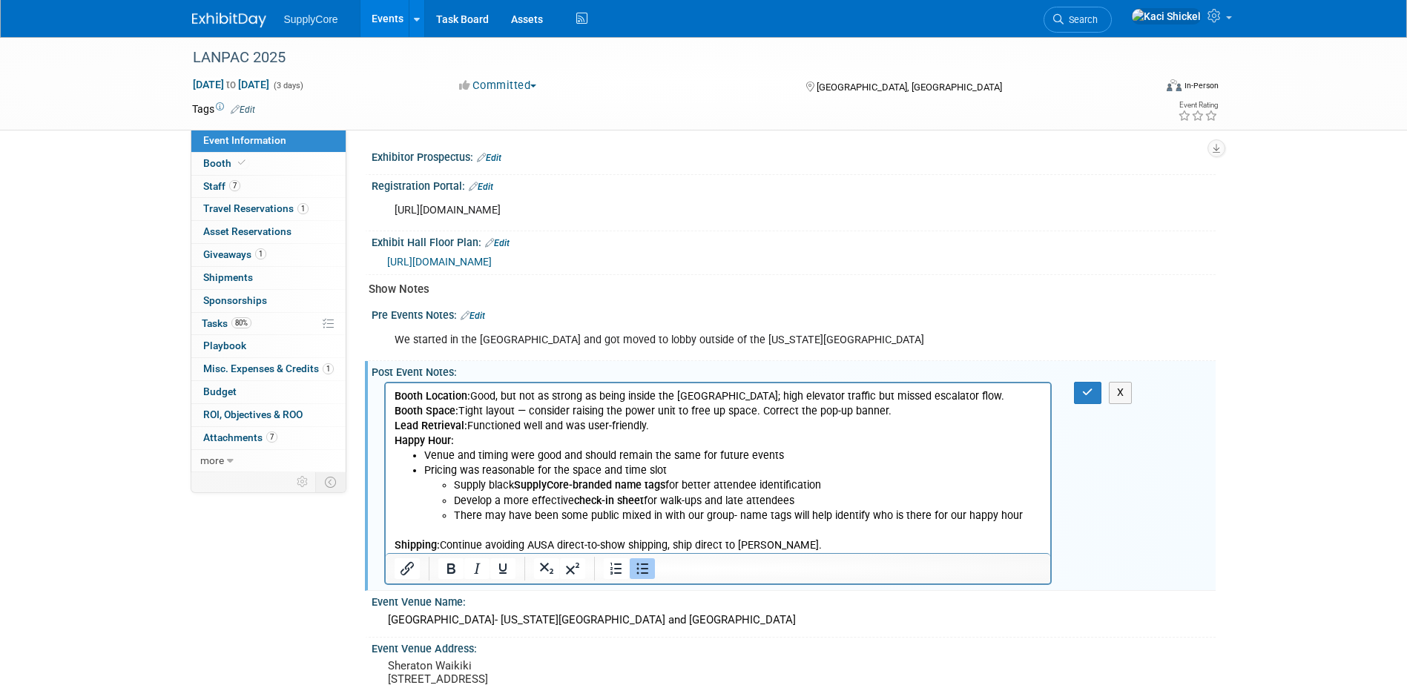 This screenshot has height=685, width=1407. What do you see at coordinates (363, 118) in the screenshot?
I see `li: Develop a more effective for walk-ups and late attendees` at bounding box center [363, 118].